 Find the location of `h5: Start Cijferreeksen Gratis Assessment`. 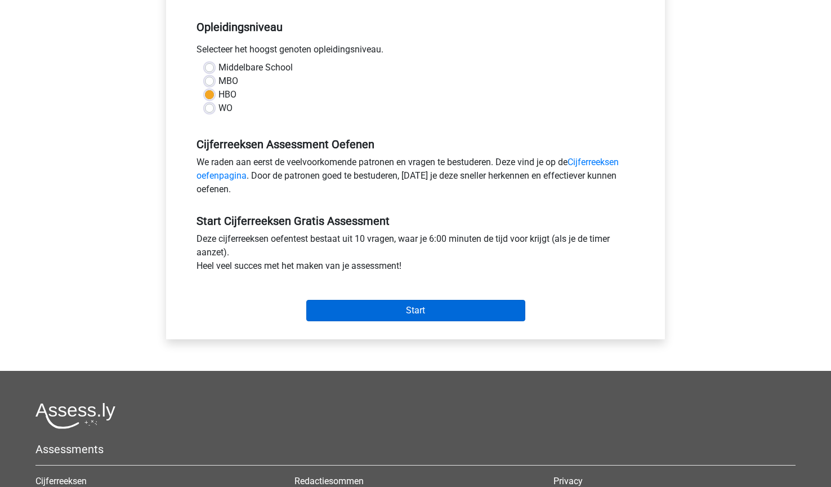

h5: Start Cijferreeksen Gratis Assessment is located at coordinates (416, 221).